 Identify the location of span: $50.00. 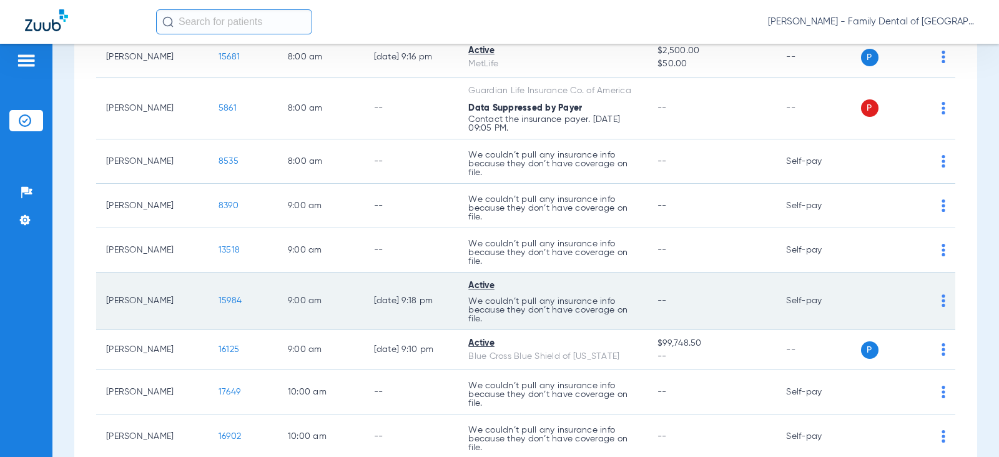
(712, 64).